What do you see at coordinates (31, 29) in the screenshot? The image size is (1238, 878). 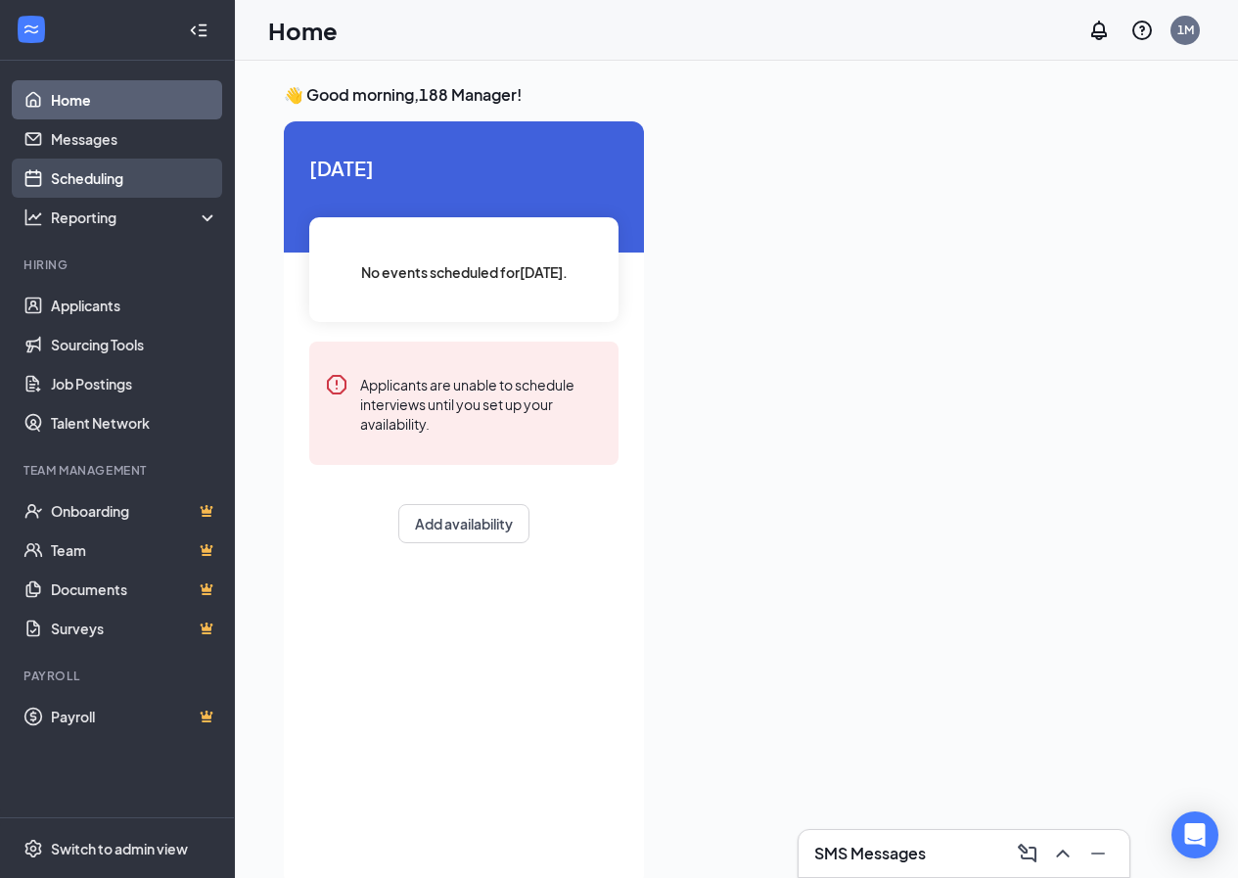 I see `svg: WorkstreamLogo` at bounding box center [31, 29].